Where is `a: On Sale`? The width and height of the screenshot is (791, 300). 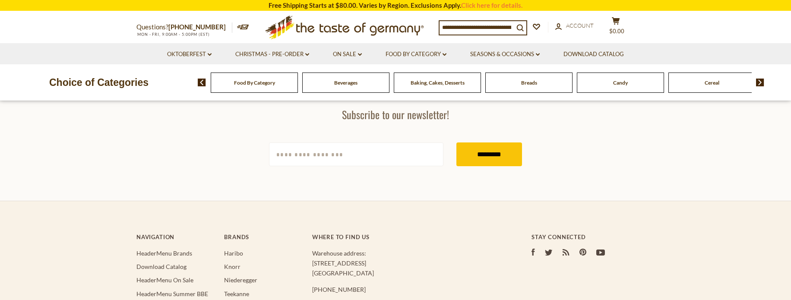 a: On Sale is located at coordinates (347, 54).